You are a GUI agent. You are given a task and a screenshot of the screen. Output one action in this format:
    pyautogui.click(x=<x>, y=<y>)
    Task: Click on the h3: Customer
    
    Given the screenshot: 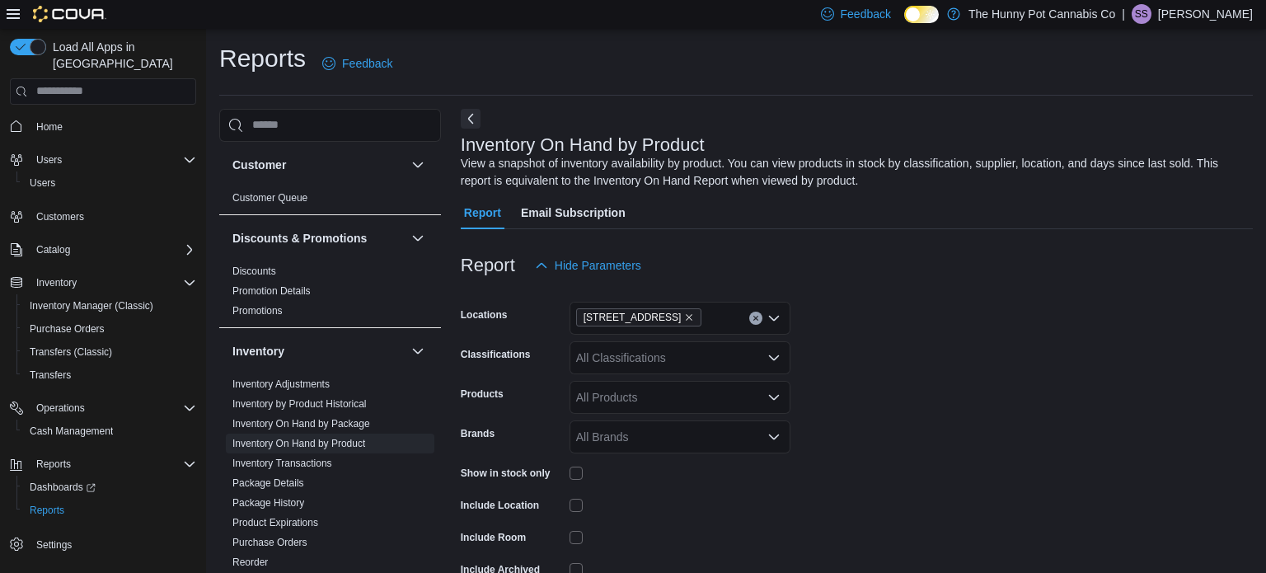 What is the action you would take?
    pyautogui.click(x=259, y=165)
    